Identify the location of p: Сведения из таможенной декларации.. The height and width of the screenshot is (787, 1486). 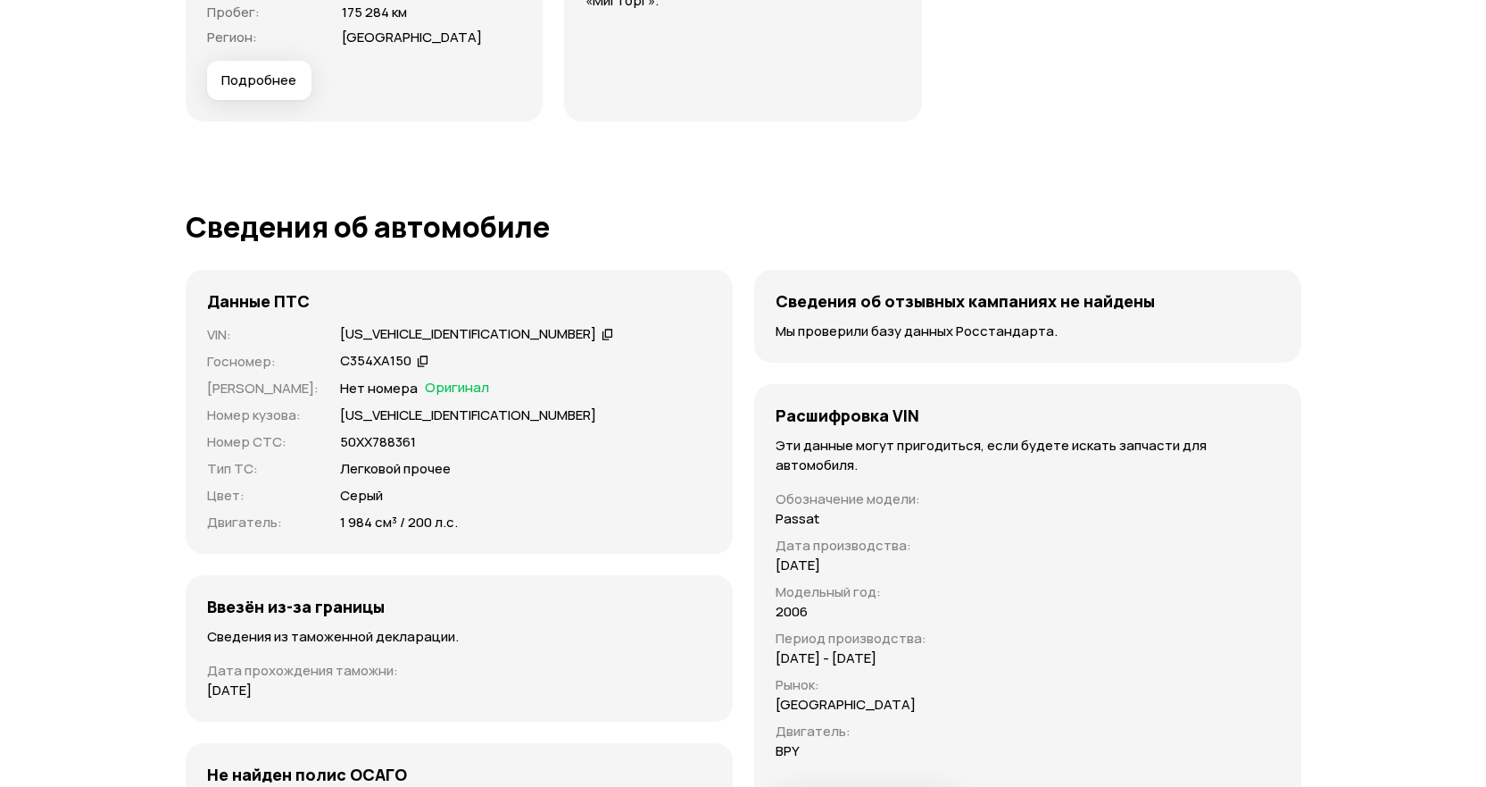
(459, 637).